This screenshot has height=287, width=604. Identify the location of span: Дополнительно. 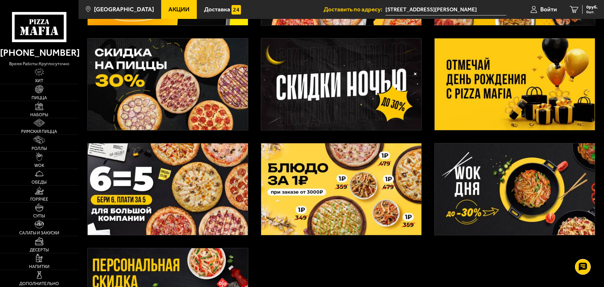
(39, 284).